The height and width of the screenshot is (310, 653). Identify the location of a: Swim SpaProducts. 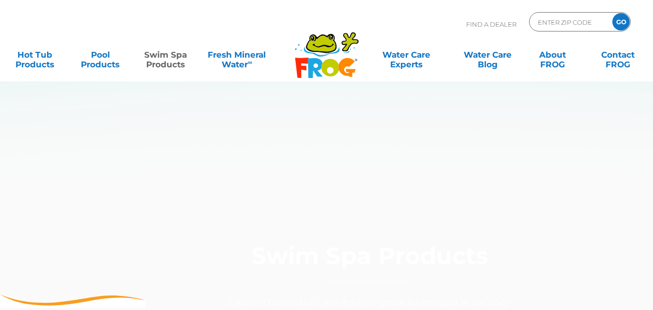
(165, 55).